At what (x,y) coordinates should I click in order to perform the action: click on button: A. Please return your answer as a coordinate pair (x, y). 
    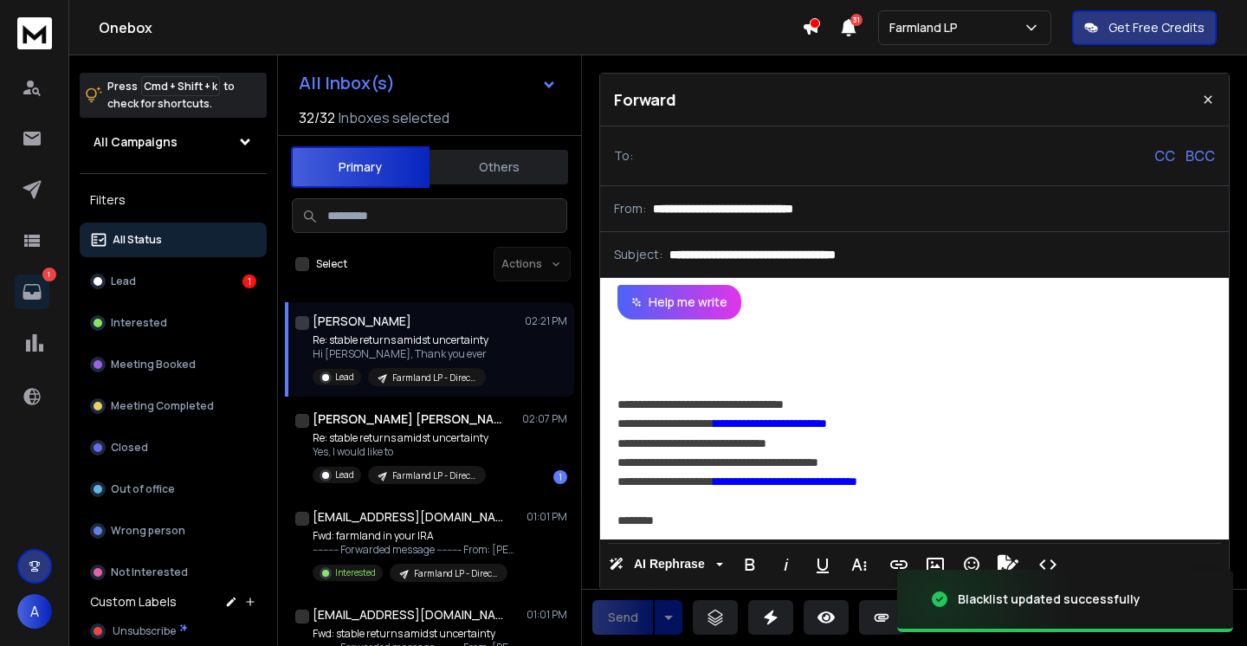
    Looking at the image, I should click on (35, 611).